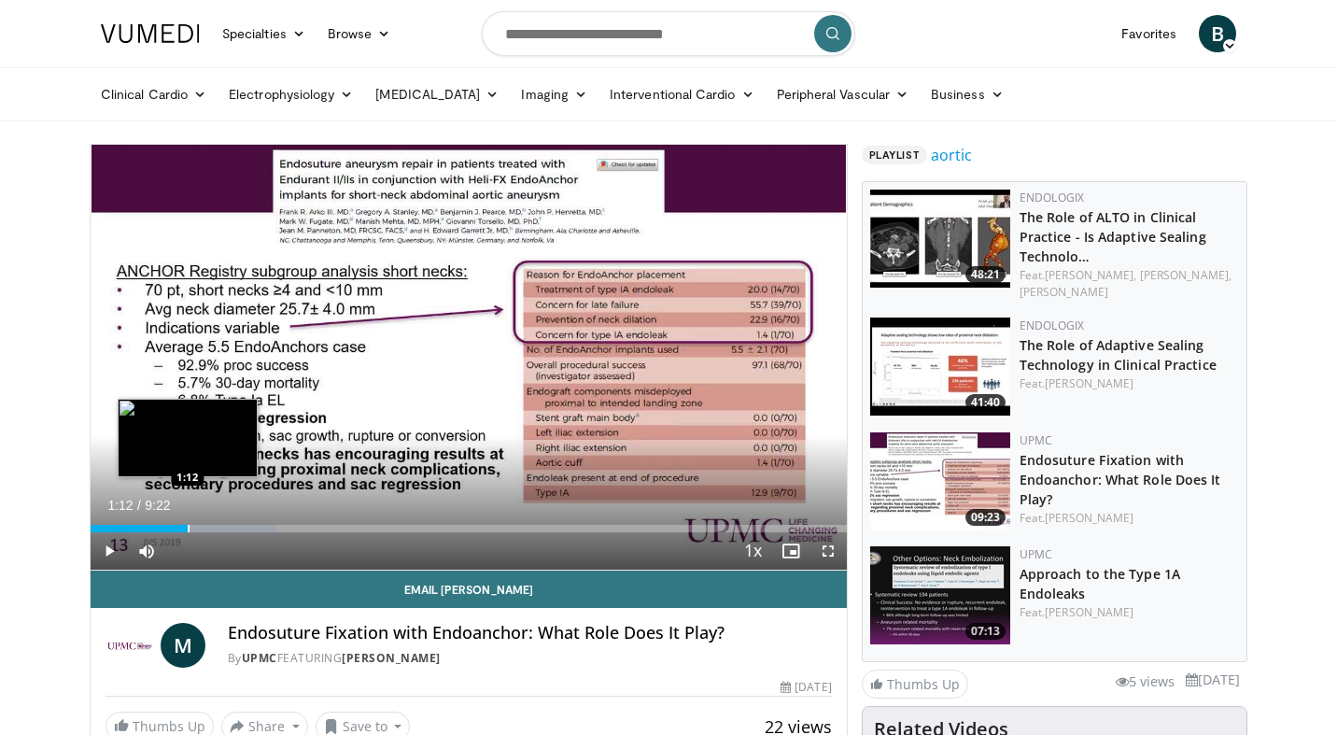  Describe the element at coordinates (940, 366) in the screenshot. I see `a: 41:40` at that location.